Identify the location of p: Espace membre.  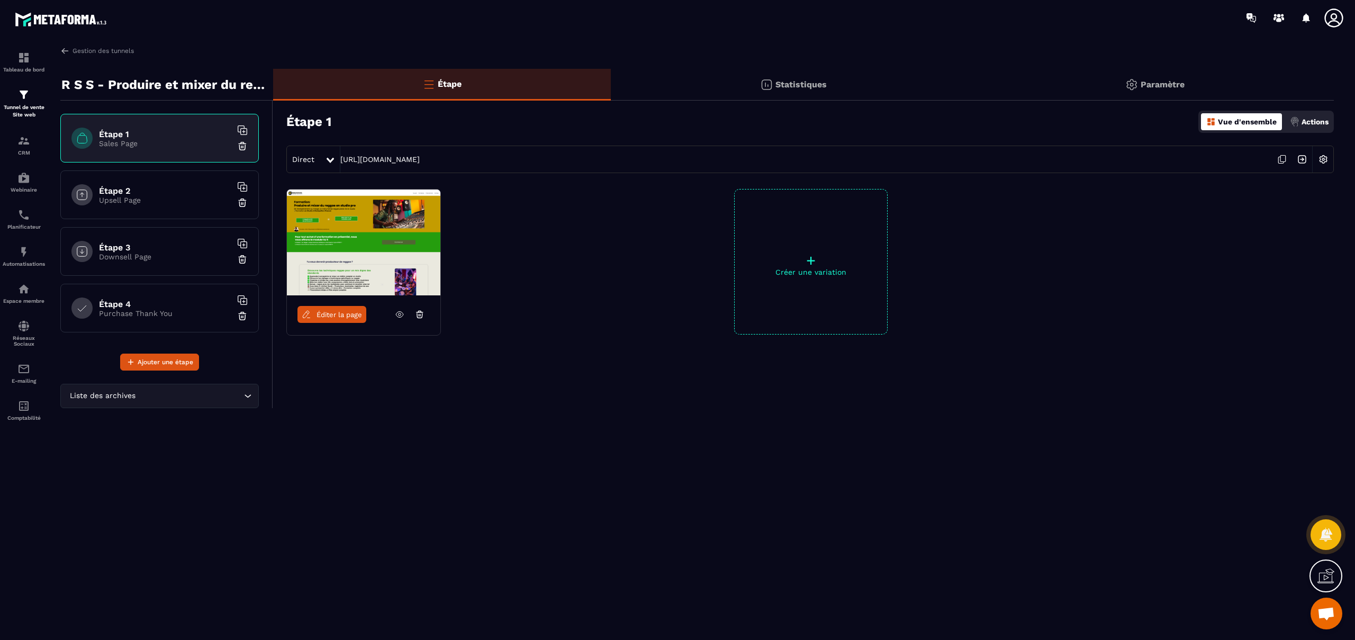
(24, 301).